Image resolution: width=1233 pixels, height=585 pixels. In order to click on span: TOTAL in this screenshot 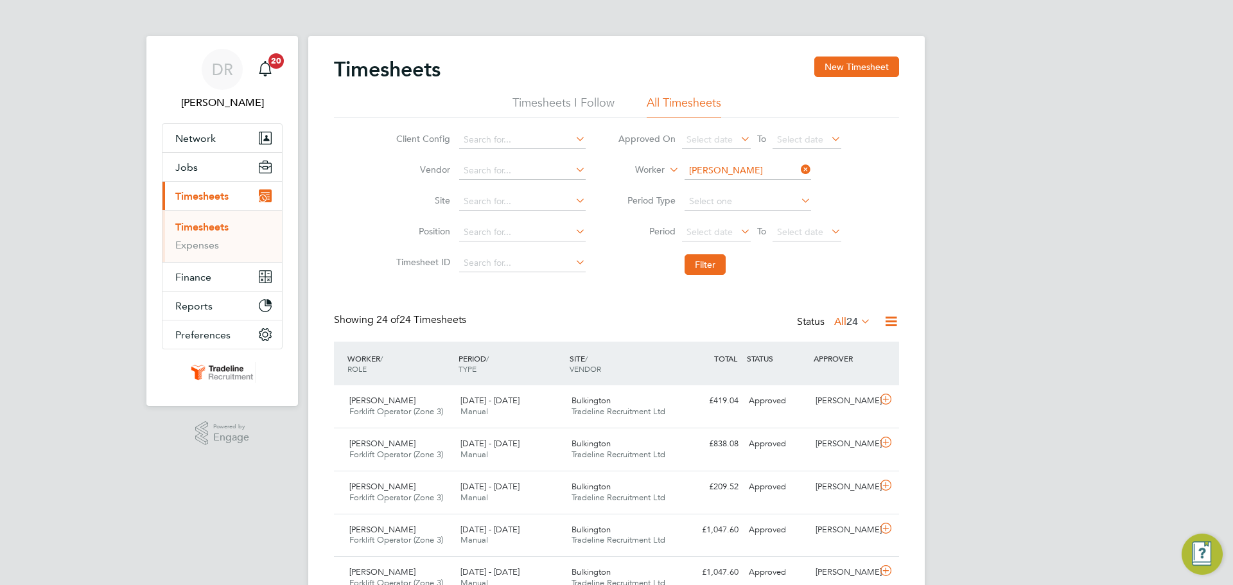, I will do `click(726, 358)`.